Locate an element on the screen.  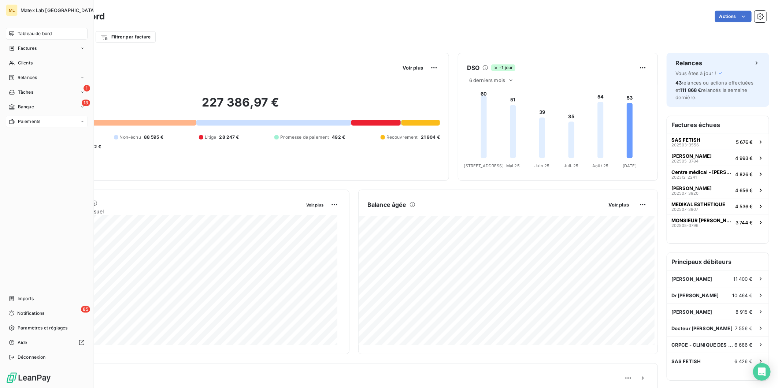
span: Vous êtes à jour ! is located at coordinates (696, 73).